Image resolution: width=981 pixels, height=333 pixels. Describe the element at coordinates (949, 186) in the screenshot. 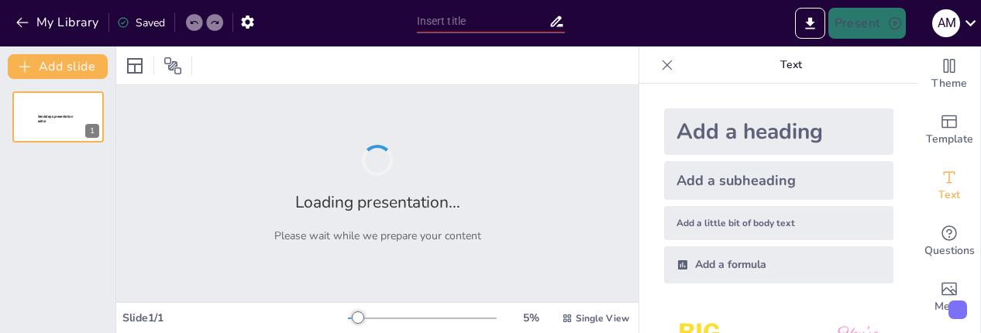

I see `div: Add text boxes` at that location.